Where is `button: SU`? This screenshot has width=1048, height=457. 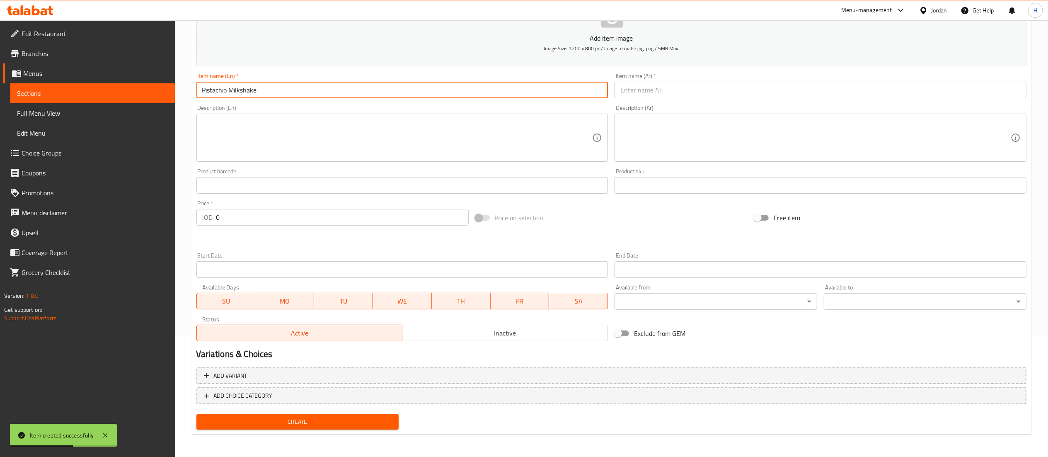
button: SU is located at coordinates (226, 301).